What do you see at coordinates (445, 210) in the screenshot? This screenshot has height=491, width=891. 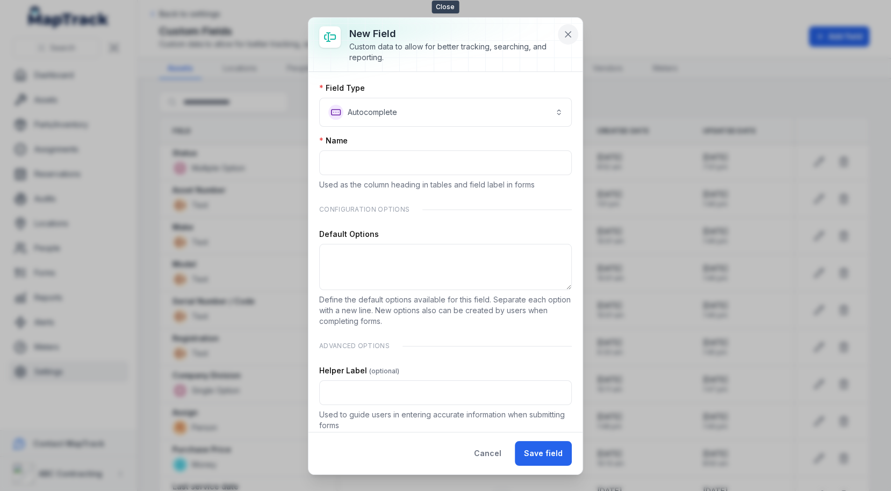 I see `div: Configuration Options` at bounding box center [445, 210].